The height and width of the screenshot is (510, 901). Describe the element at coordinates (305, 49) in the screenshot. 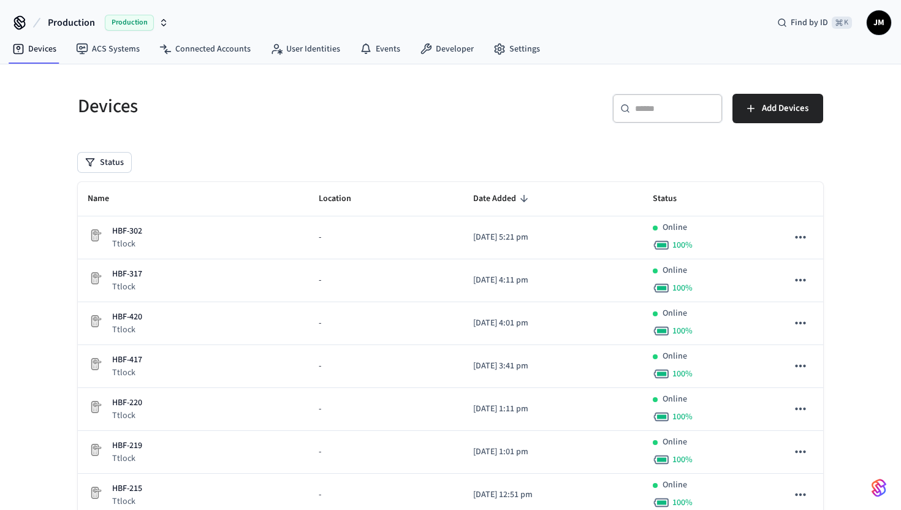

I see `a: User Identities` at that location.